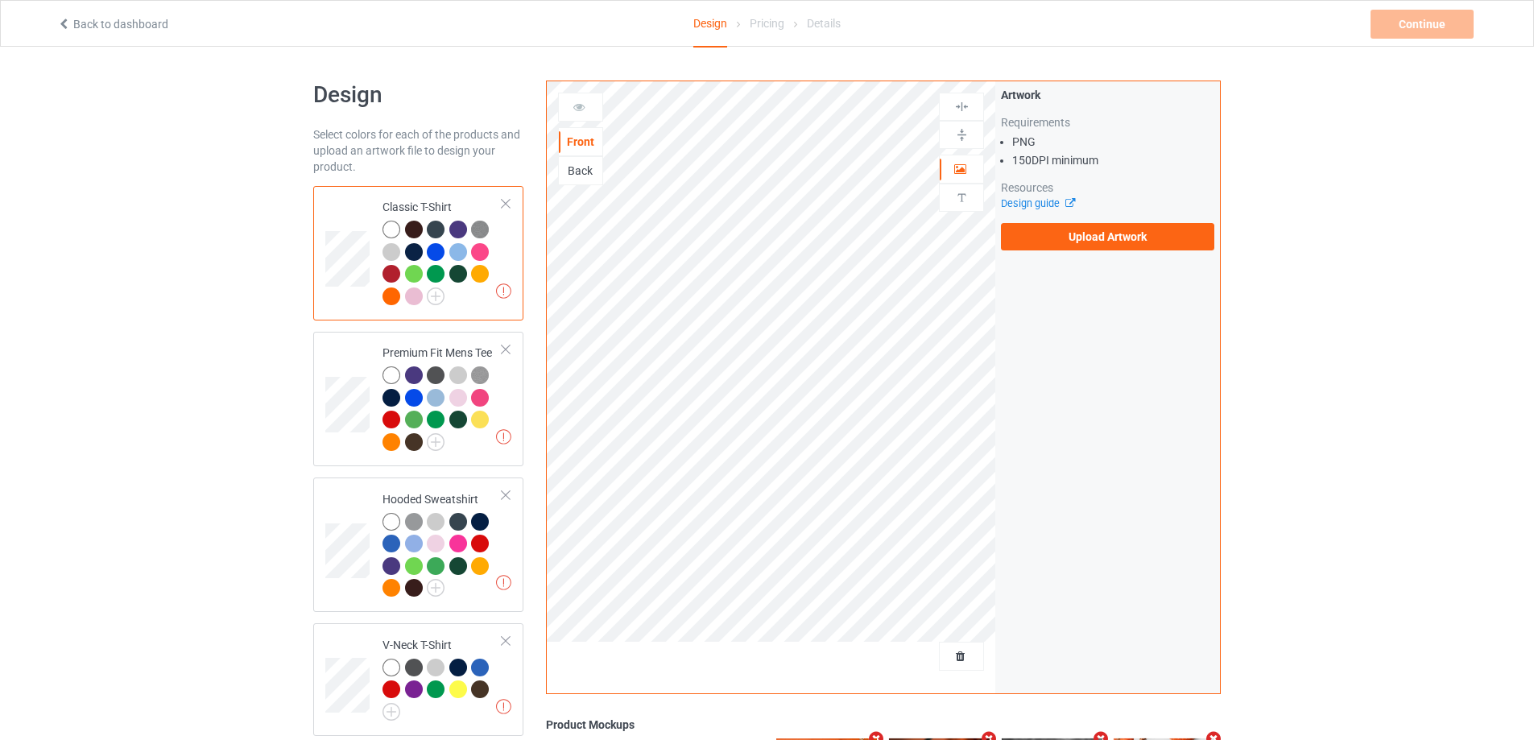  What do you see at coordinates (418, 151) in the screenshot?
I see `div: Select colors for each of the products and upload an artwork file to design your product.` at bounding box center [418, 151].